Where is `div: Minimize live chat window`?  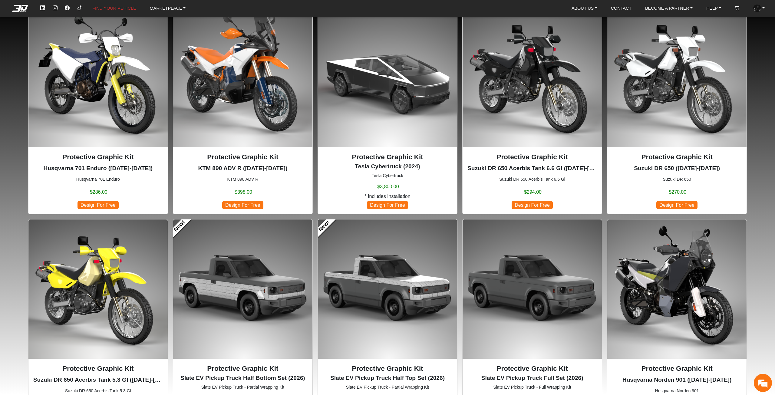
div: Minimize live chat window is located at coordinates (107, 10).